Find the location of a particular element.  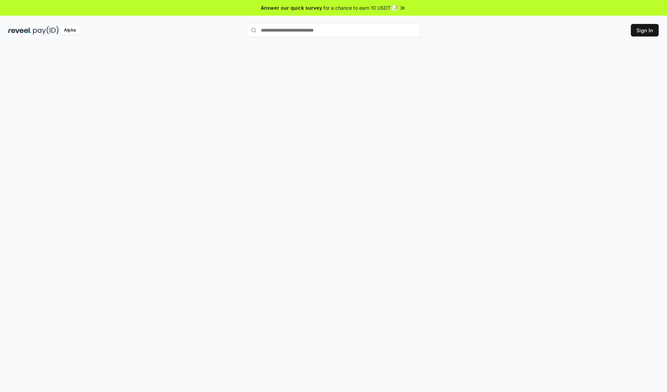

img: pay_id is located at coordinates (46, 30).